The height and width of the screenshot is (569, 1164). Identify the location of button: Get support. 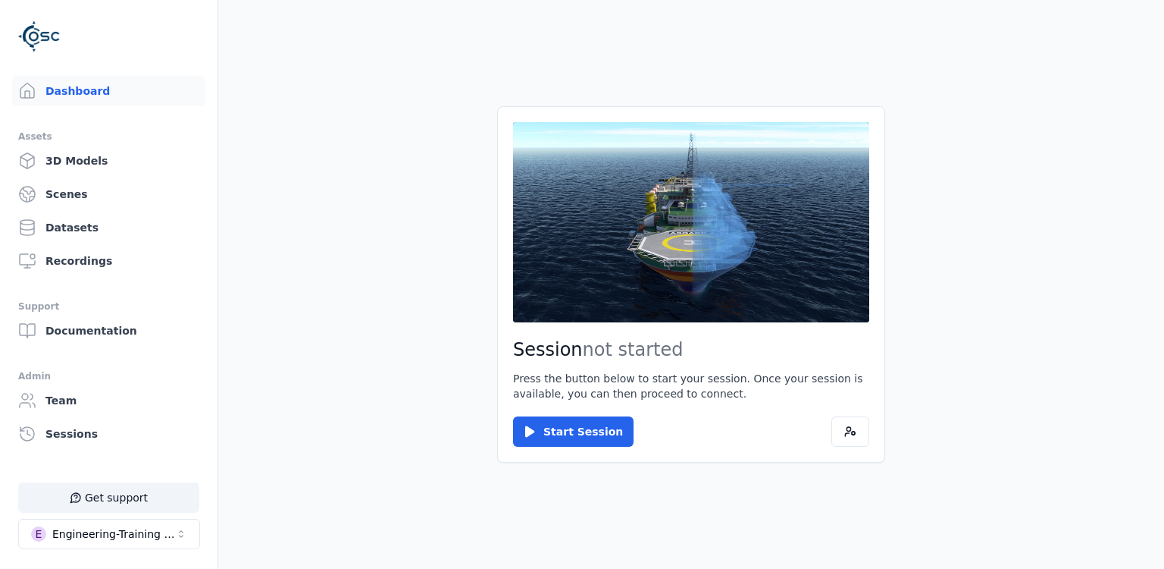
(108, 497).